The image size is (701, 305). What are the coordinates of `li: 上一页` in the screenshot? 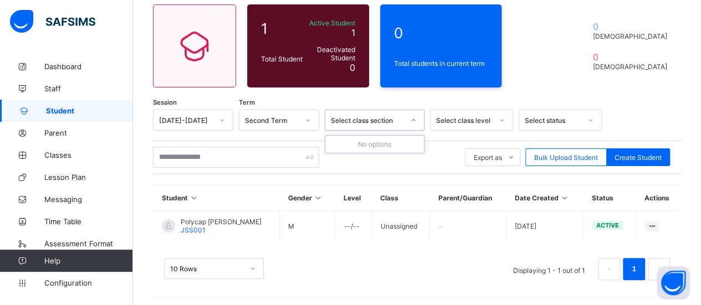 It's located at (609, 269).